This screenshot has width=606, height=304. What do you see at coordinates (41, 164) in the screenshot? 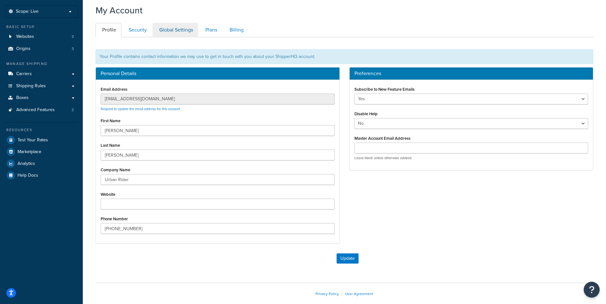
I see `a: Analytics` at bounding box center [41, 164].